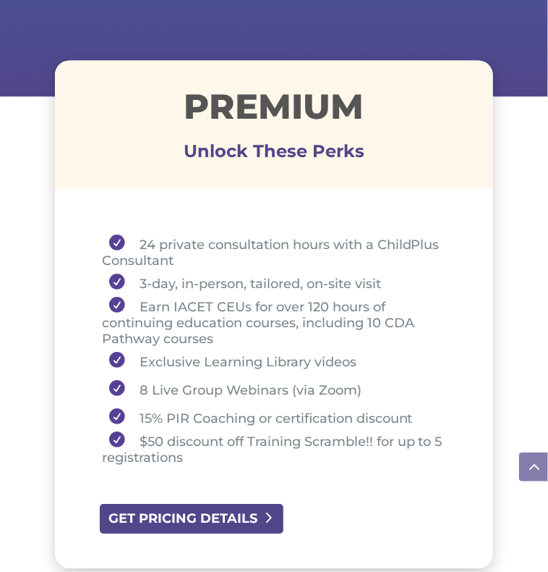 This screenshot has height=572, width=548. I want to click on li: 8 Live Group Webinars (via Zoom), so click(279, 388).